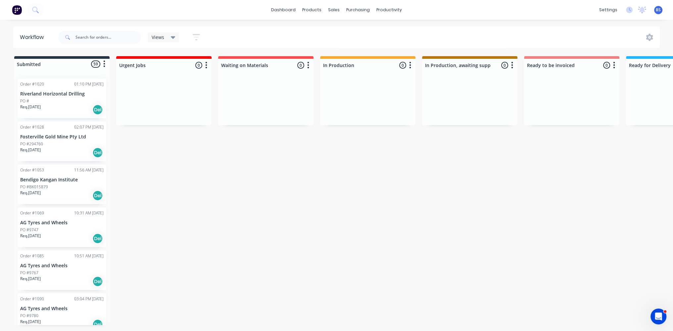  What do you see at coordinates (62, 137) in the screenshot?
I see `p: Fosterville Gold Mine Pty Ltd` at bounding box center [62, 137].